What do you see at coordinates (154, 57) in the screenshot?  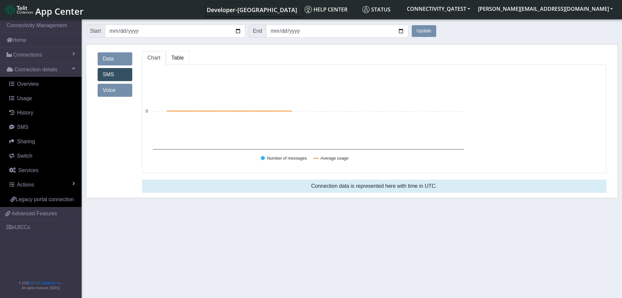 I see `span: Chart` at bounding box center [154, 57].